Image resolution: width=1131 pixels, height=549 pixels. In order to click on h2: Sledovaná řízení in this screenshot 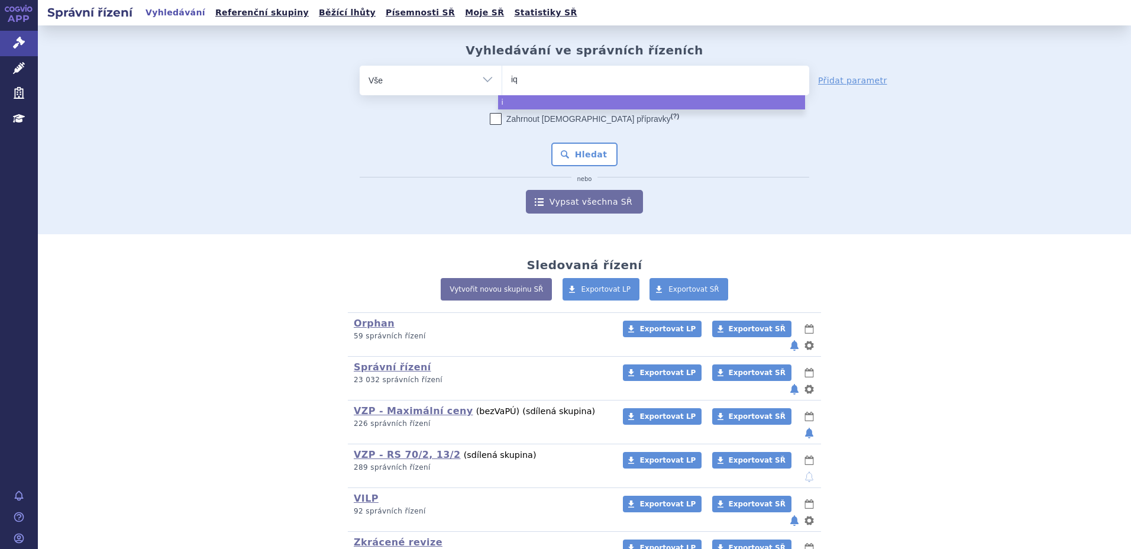, I will do `click(584, 265)`.